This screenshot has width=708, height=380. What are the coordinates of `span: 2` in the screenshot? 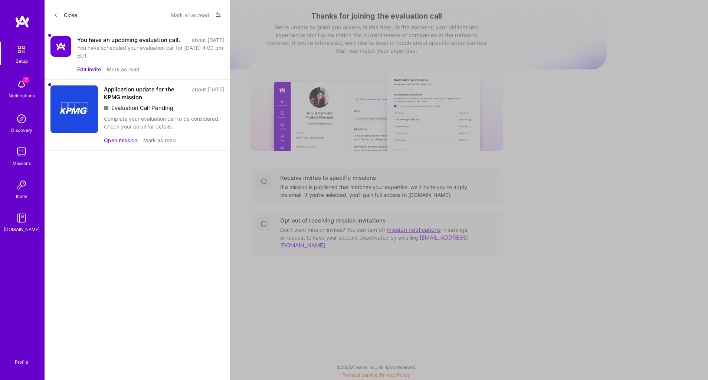 It's located at (26, 80).